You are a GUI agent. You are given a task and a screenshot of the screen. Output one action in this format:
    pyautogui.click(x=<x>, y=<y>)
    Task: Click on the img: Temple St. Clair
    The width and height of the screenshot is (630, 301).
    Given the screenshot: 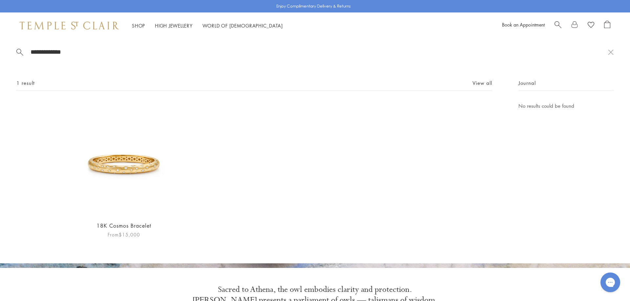 What is the action you would take?
    pyautogui.click(x=69, y=26)
    